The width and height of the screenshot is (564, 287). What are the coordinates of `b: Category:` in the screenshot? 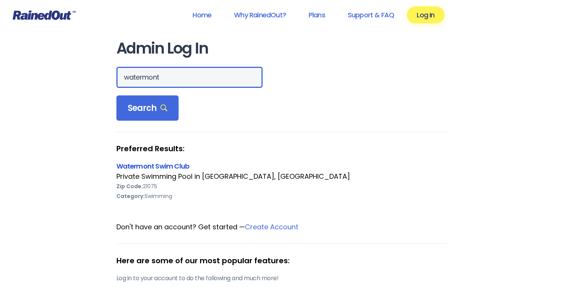 It's located at (130, 196).